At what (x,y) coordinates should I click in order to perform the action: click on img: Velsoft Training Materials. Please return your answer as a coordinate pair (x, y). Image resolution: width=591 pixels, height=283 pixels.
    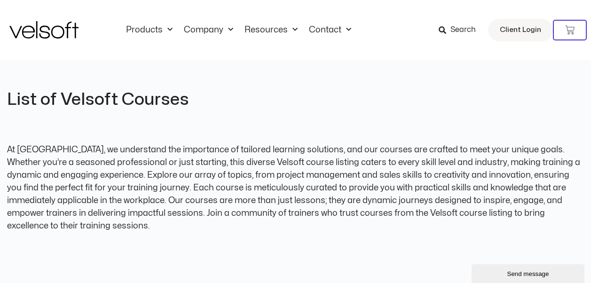
    Looking at the image, I should click on (44, 30).